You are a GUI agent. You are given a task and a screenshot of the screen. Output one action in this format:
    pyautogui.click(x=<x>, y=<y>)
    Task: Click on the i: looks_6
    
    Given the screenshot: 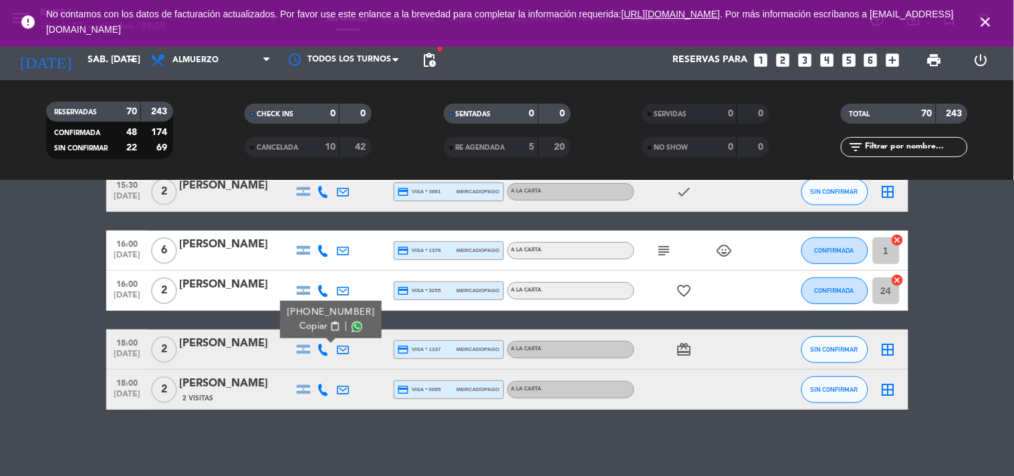 What is the action you would take?
    pyautogui.click(x=871, y=60)
    